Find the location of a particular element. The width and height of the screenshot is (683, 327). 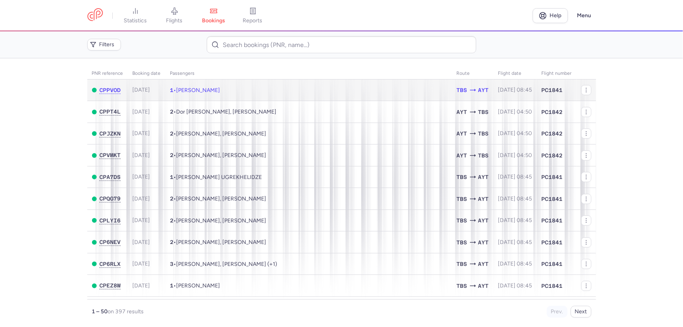

button: Next is located at coordinates (581, 312).